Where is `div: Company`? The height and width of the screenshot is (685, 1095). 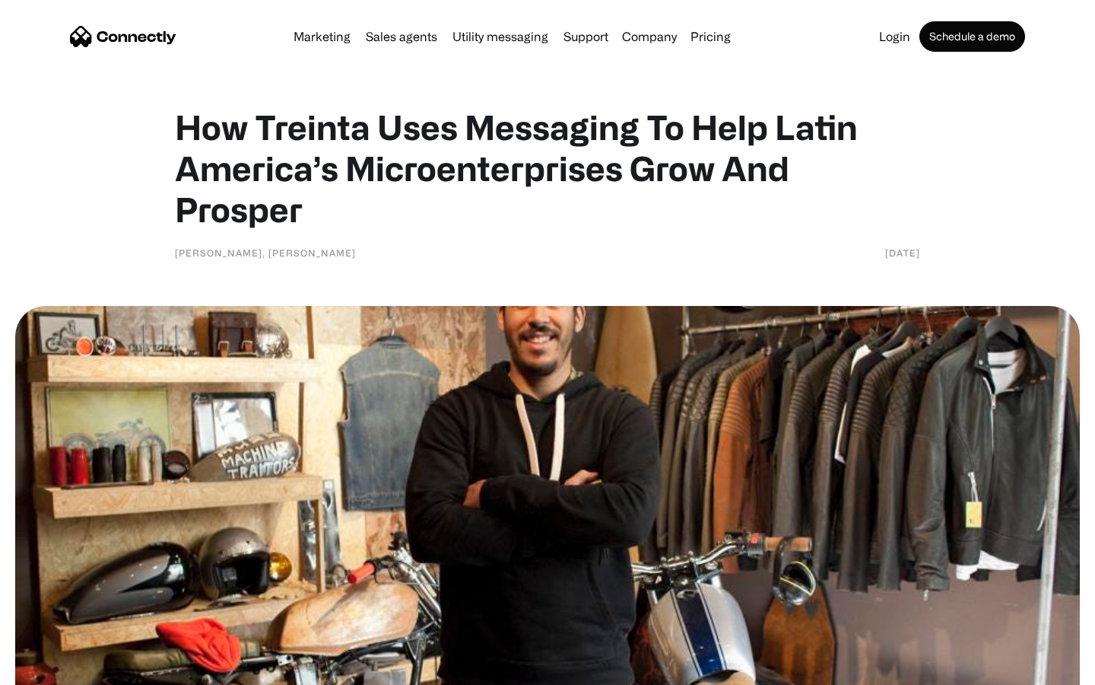
div: Company is located at coordinates (650, 37).